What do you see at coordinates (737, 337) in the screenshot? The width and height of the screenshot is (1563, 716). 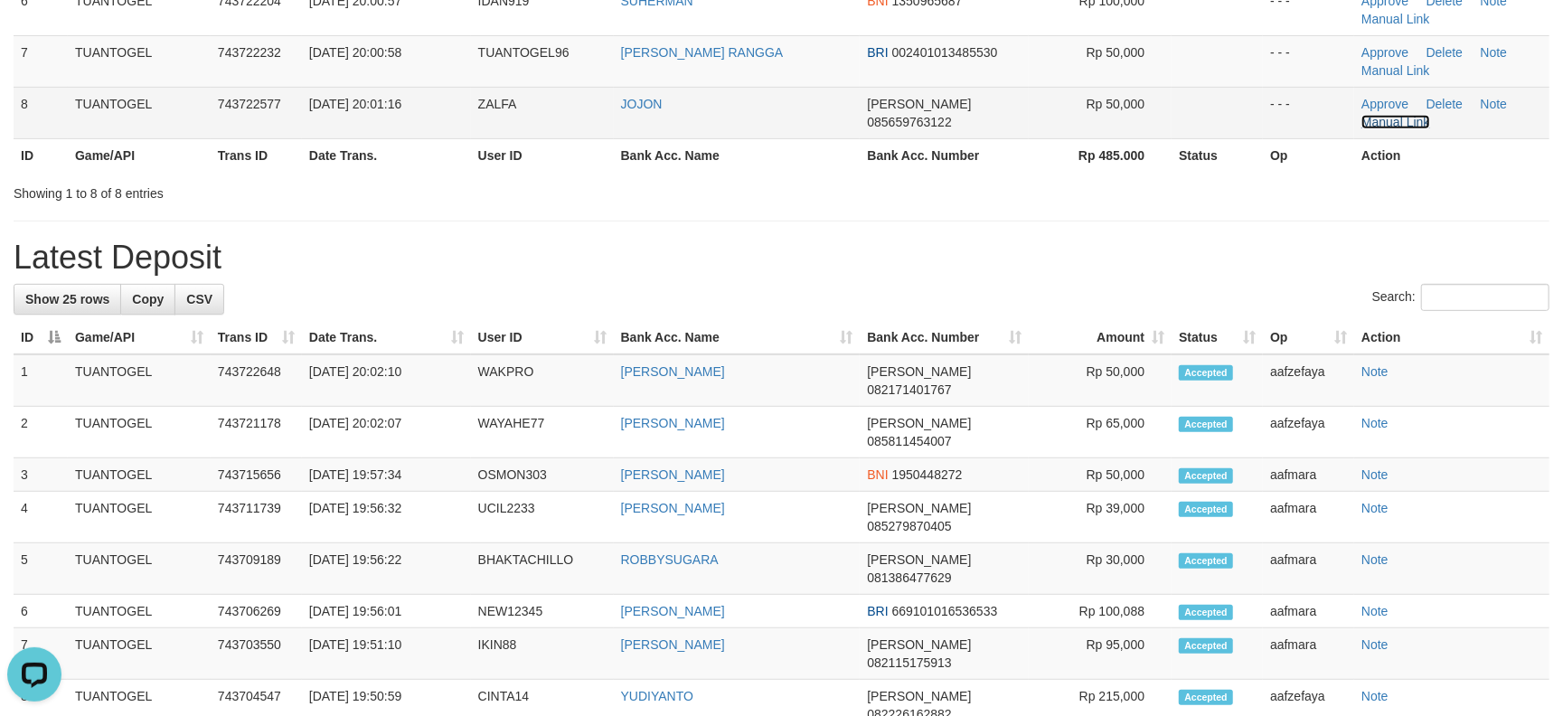 I see `th: Bank Acc. Name: activate to sort column ascending` at bounding box center [737, 337].